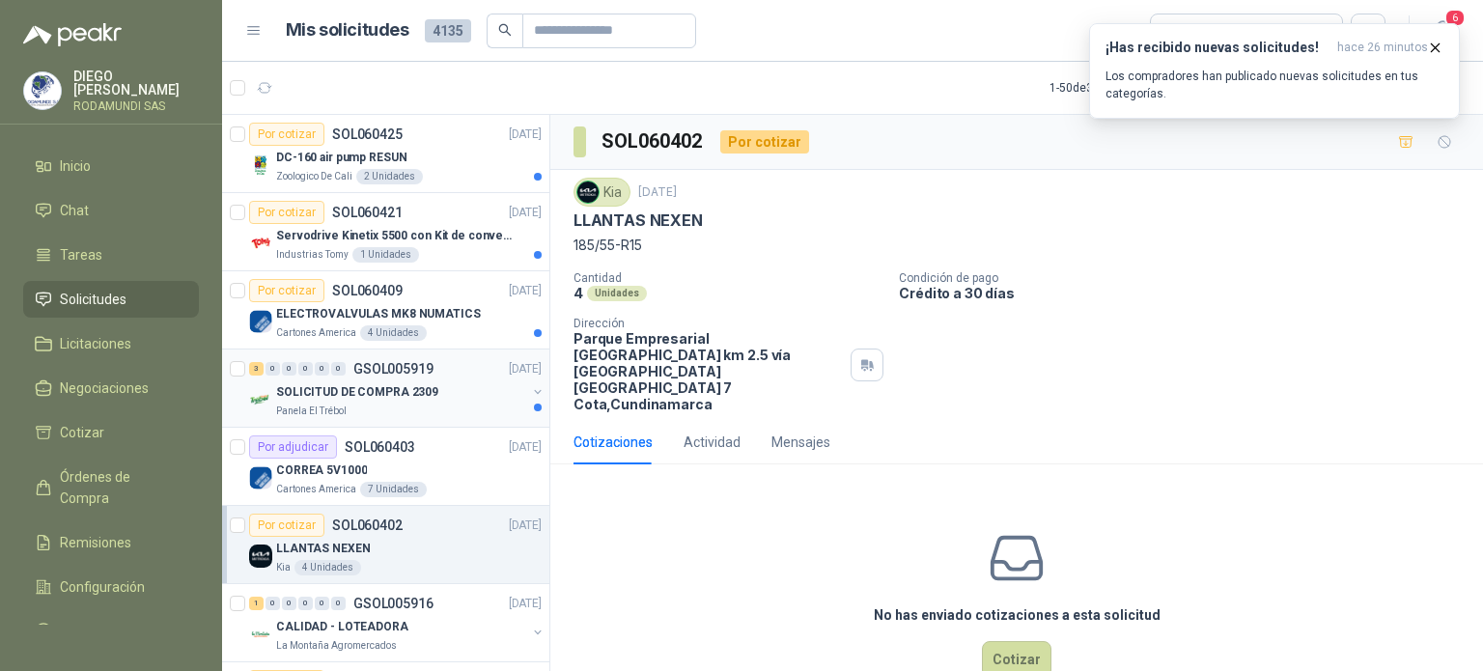 The width and height of the screenshot is (1483, 671). I want to click on p: DC-160 air pump RESUN, so click(341, 157).